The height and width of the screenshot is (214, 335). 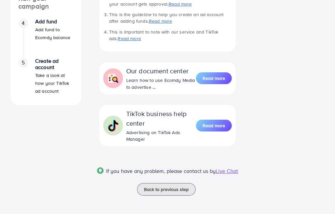 What do you see at coordinates (170, 35) in the screenshot?
I see `li: This is important to note with our service and TikTok ads.` at bounding box center [170, 35].